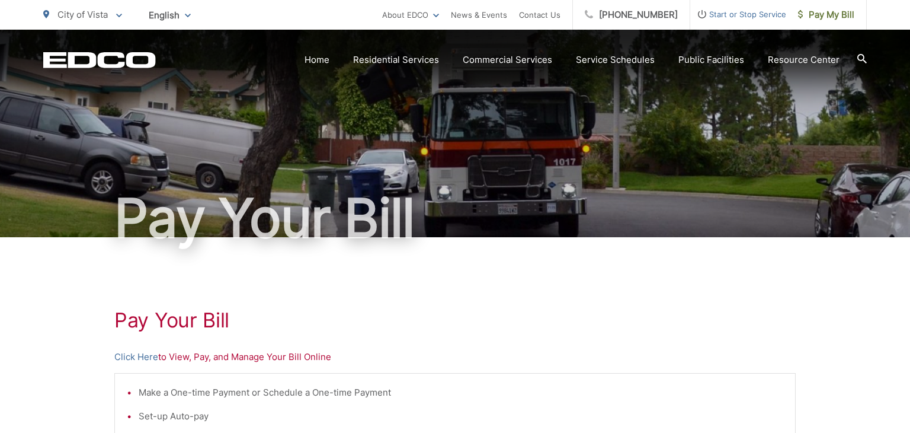  What do you see at coordinates (711, 60) in the screenshot?
I see `a: Public Facilities` at bounding box center [711, 60].